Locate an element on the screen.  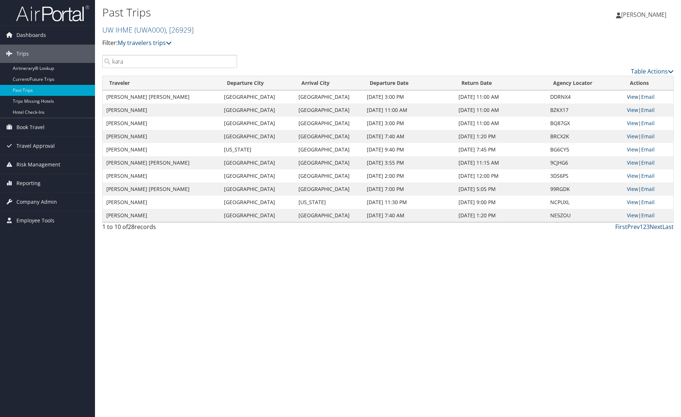
span: 28 is located at coordinates (131, 227).